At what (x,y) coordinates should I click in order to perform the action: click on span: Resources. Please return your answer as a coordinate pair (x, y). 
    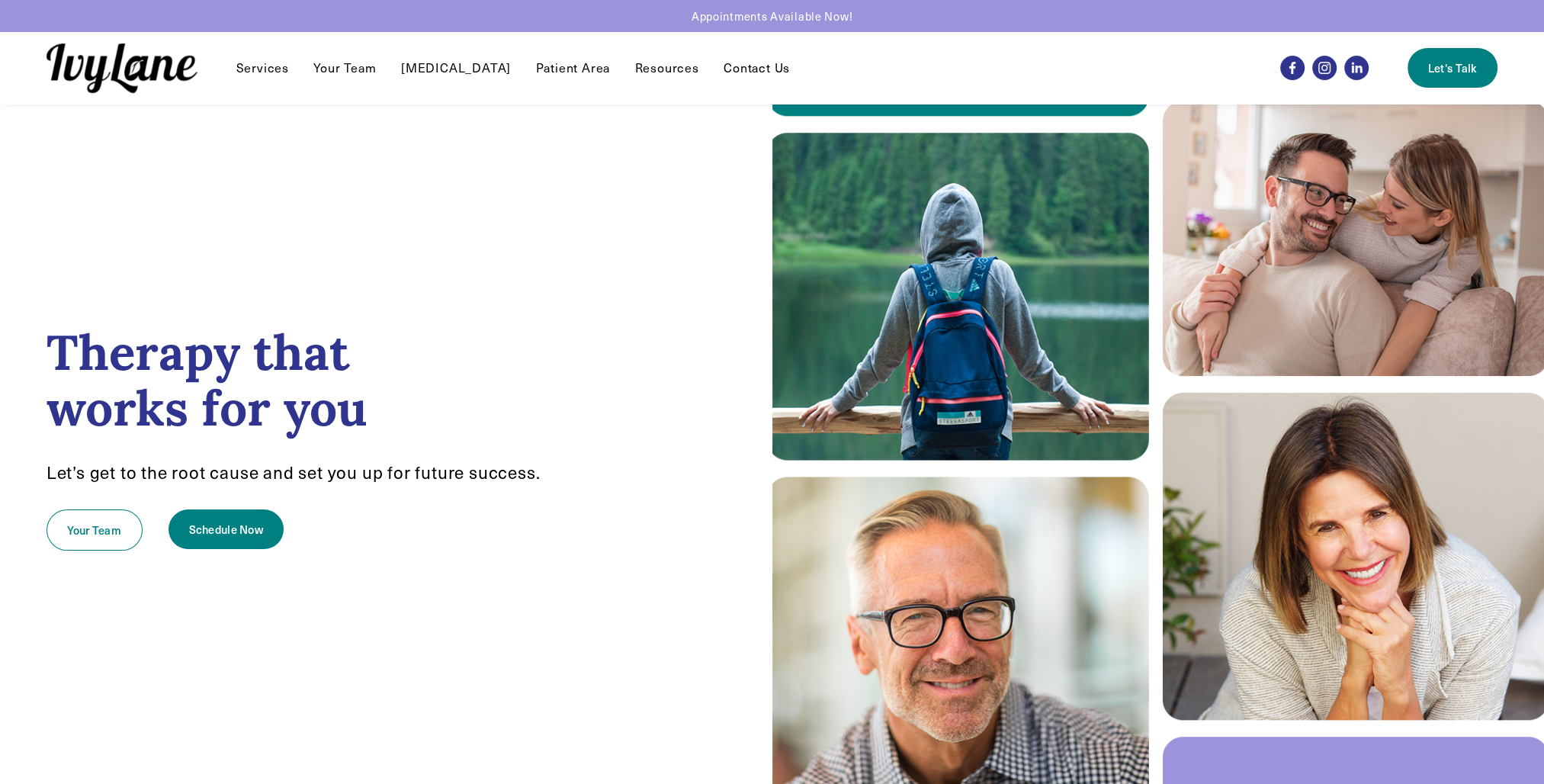
    Looking at the image, I should click on (667, 68).